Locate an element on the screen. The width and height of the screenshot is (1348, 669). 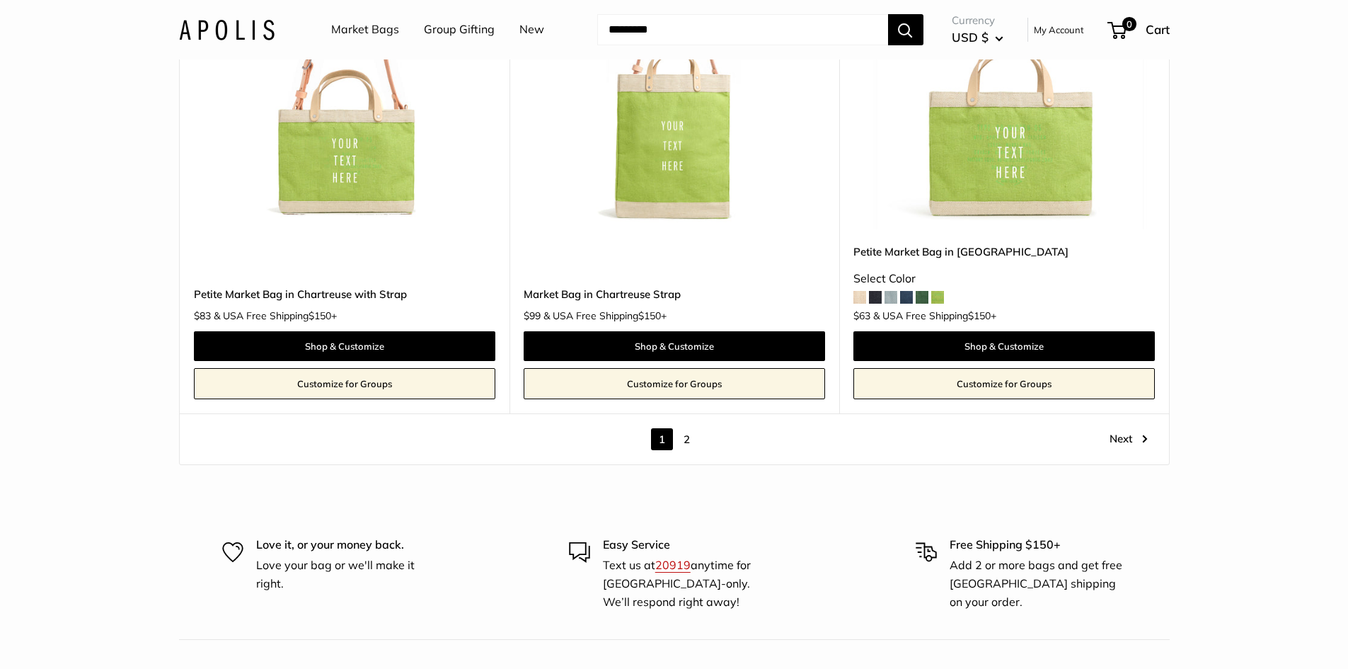
span: 0 is located at coordinates (1128, 24).